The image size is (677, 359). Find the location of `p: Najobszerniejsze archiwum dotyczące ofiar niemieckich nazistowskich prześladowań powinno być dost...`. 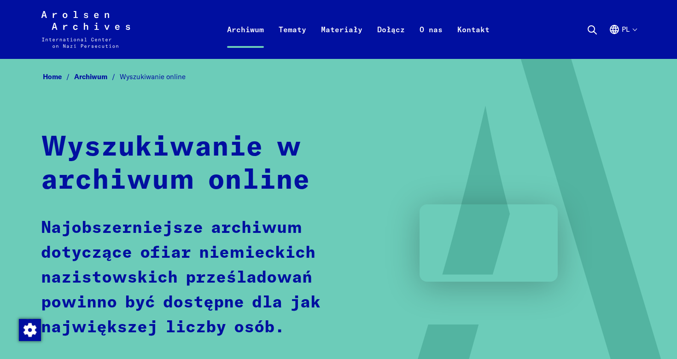

p: Najobszerniejsze archiwum dotyczące ofiar niemieckich nazistowskich prześladowań powinno być dost... is located at coordinates (182, 278).